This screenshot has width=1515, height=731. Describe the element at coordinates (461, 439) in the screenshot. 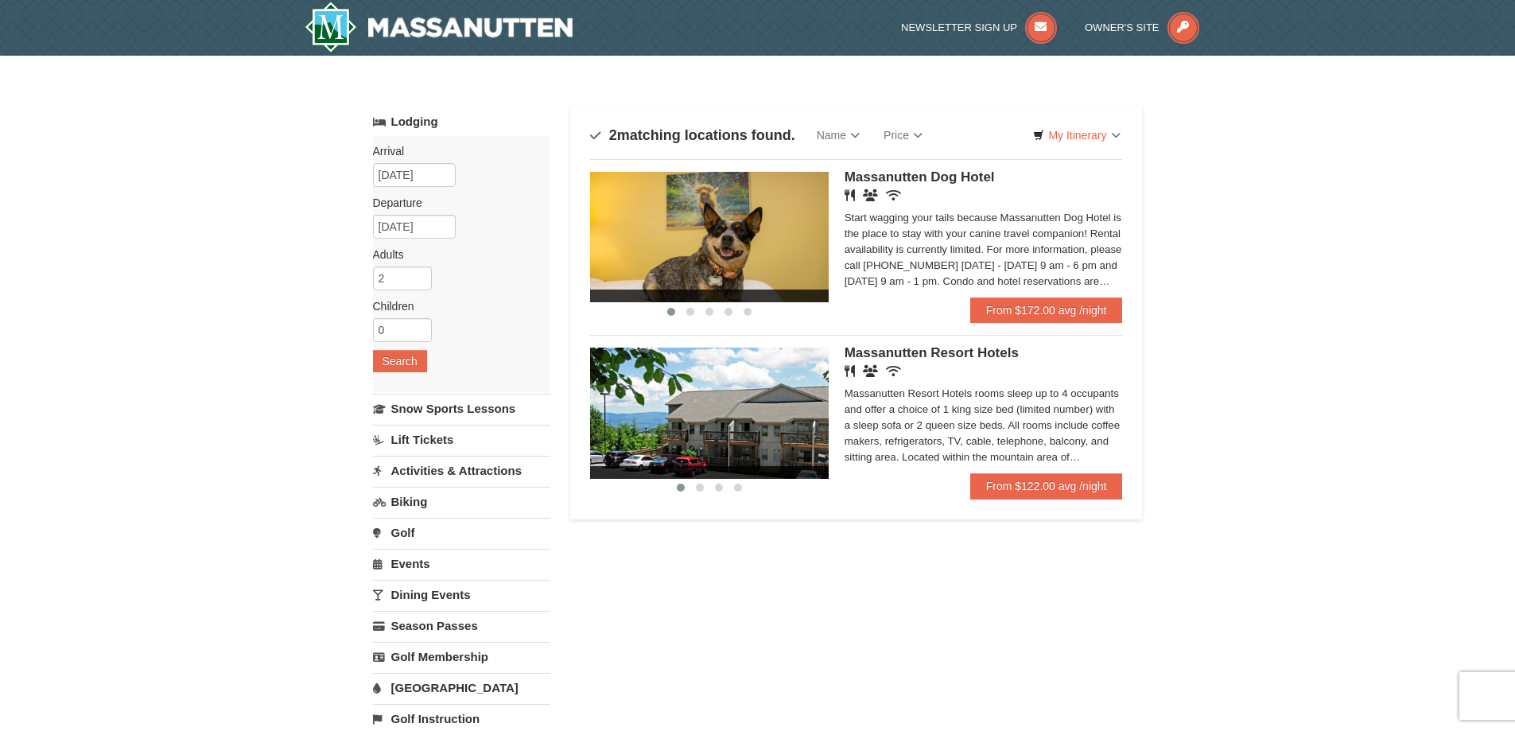

I see `a: Lift Tickets` at that location.